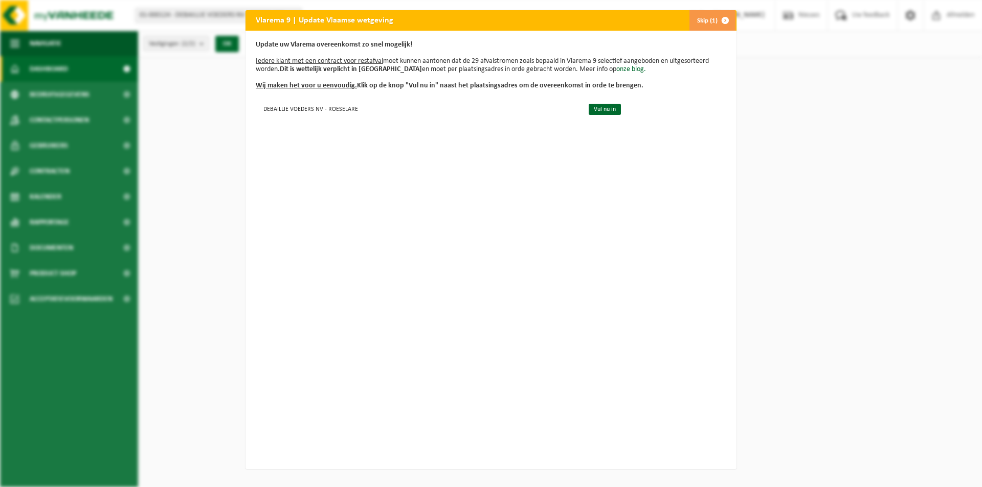 This screenshot has width=982, height=487. I want to click on u: Wij maken het voor u eenvoudig., so click(306, 85).